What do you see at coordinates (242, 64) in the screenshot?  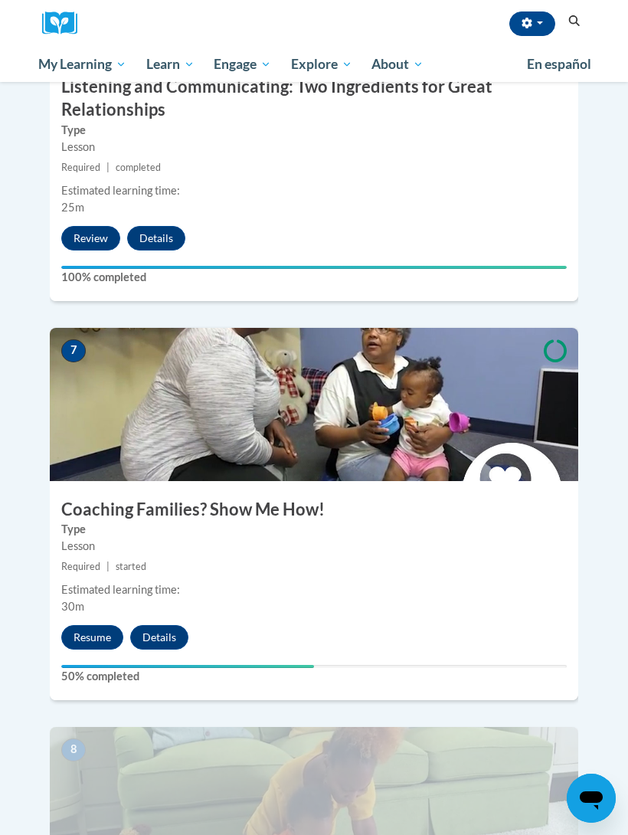 I see `span: Engage` at bounding box center [242, 64].